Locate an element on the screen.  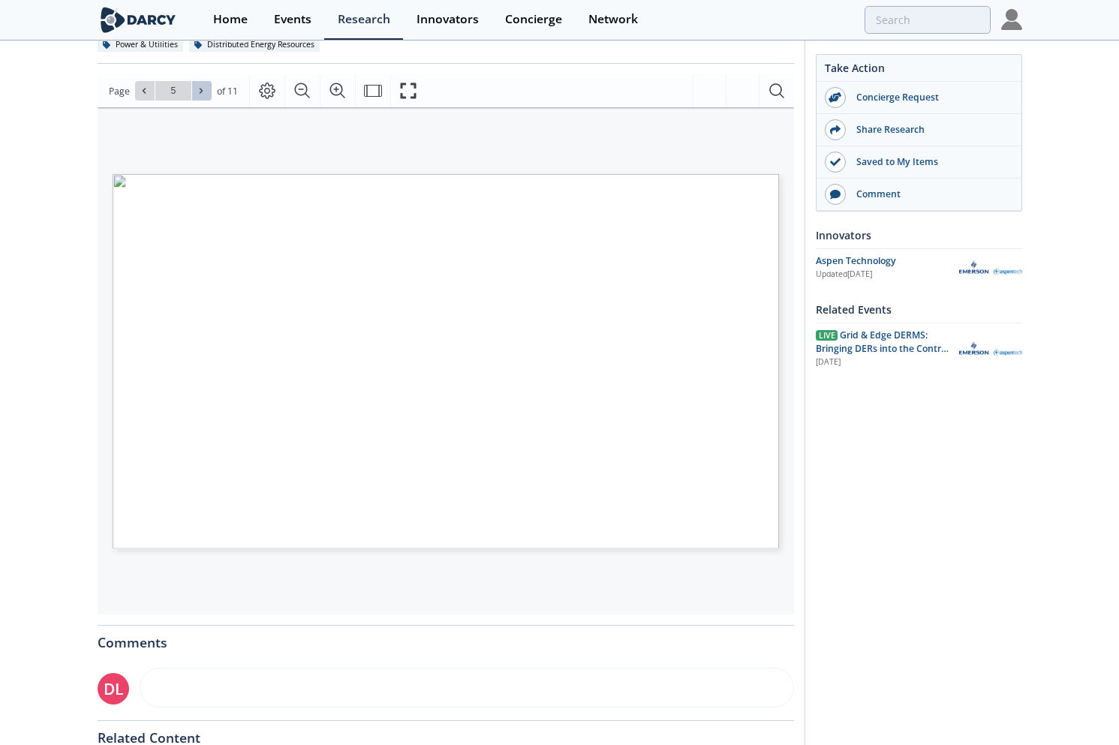
div: Related Content is located at coordinates (446, 733).